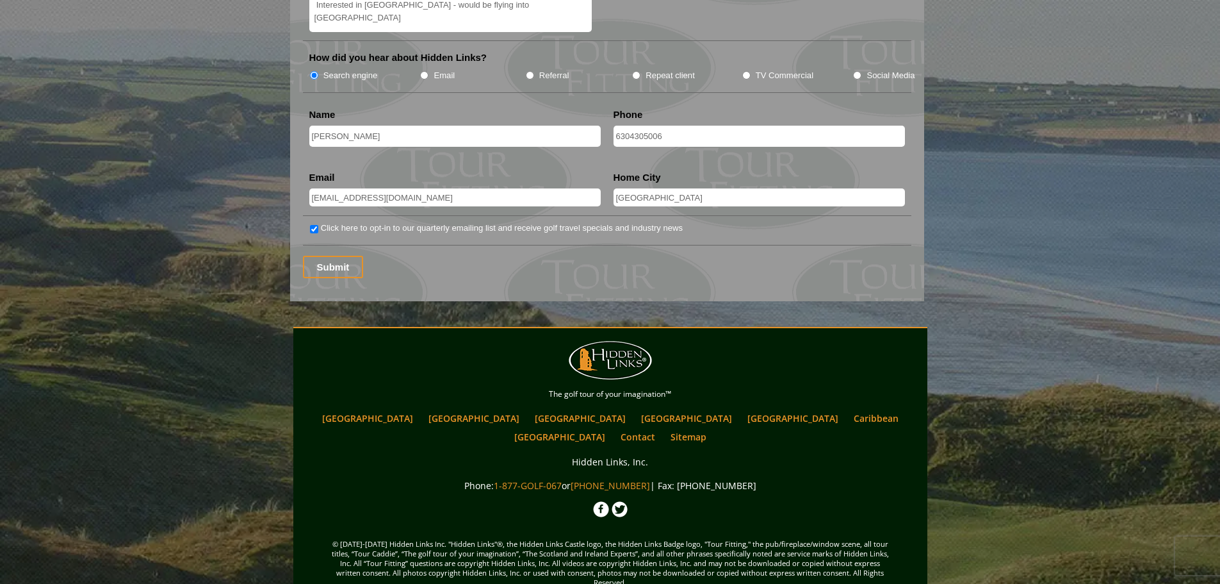 The width and height of the screenshot is (1220, 584). What do you see at coordinates (670, 76) in the screenshot?
I see `label: Repeat client` at bounding box center [670, 76].